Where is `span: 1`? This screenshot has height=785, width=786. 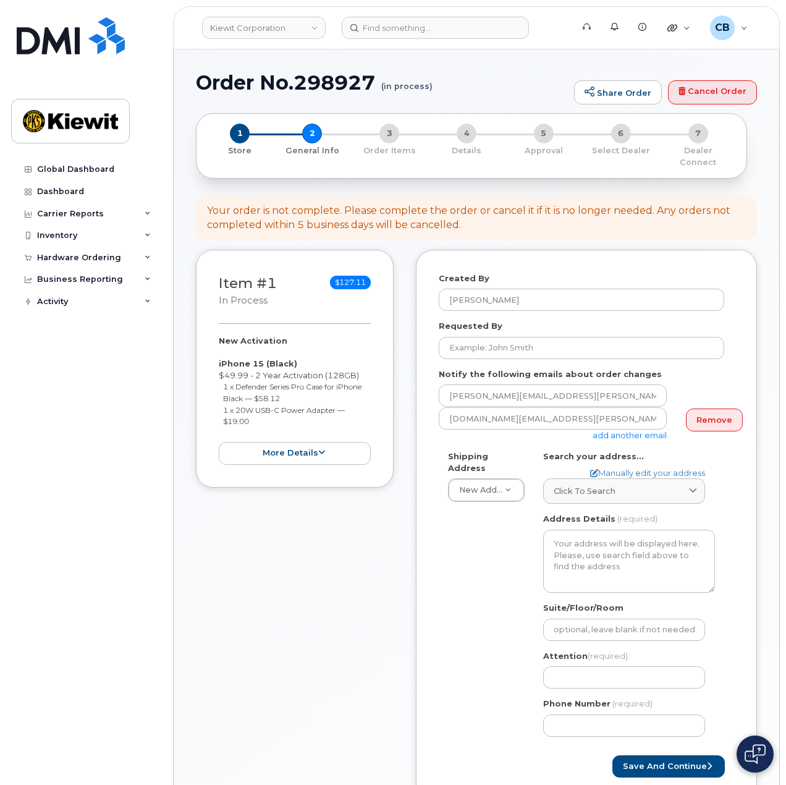
span: 1 is located at coordinates (240, 134).